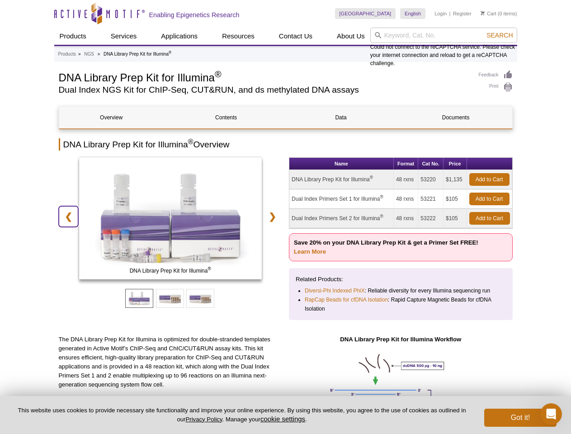  What do you see at coordinates (413, 14) in the screenshot?
I see `a: English` at bounding box center [413, 14].